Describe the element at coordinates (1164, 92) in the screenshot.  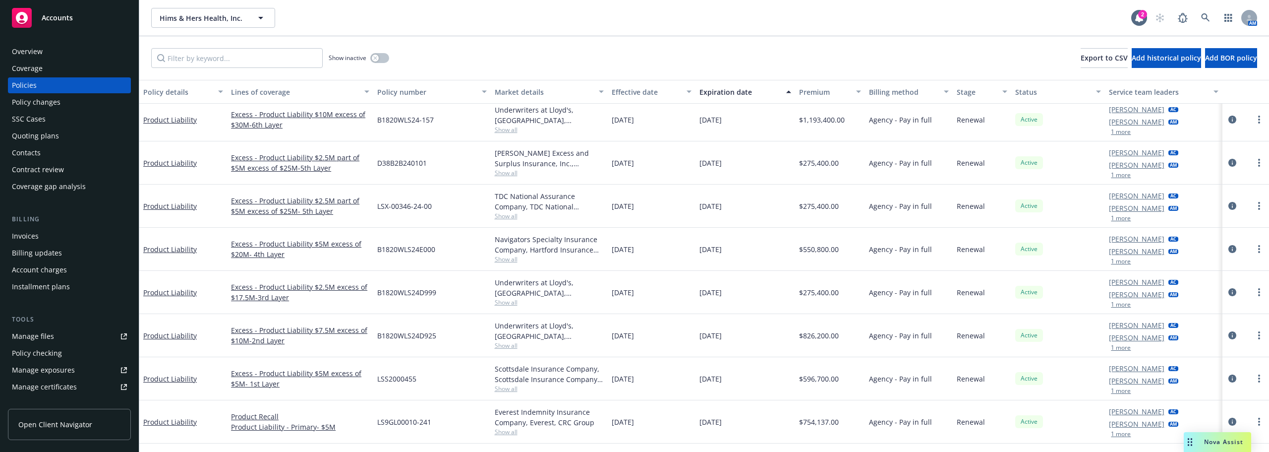
I see `button: Service team leaders` at that location.